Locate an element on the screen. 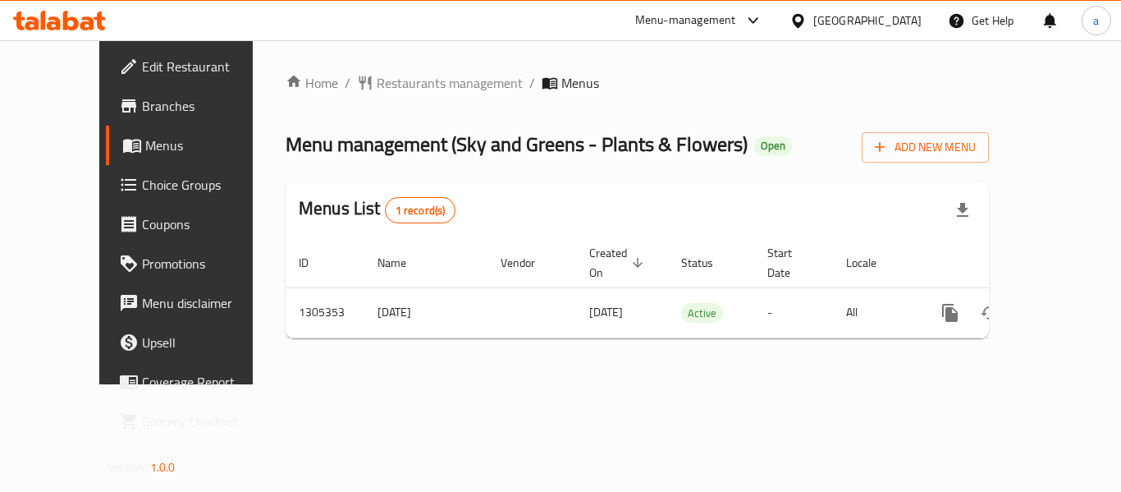  span: Grocery Checklist is located at coordinates (208, 421).